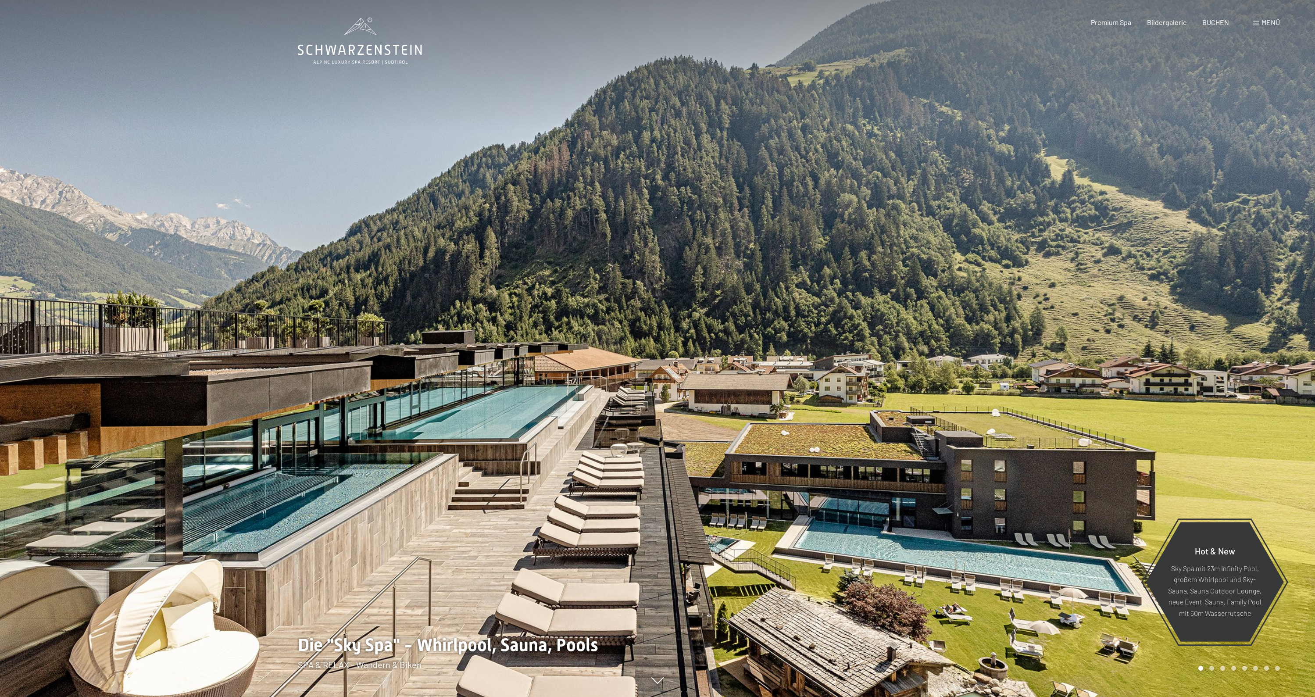  I want to click on div: Carousel Page 1 (Current Slide), so click(1201, 668).